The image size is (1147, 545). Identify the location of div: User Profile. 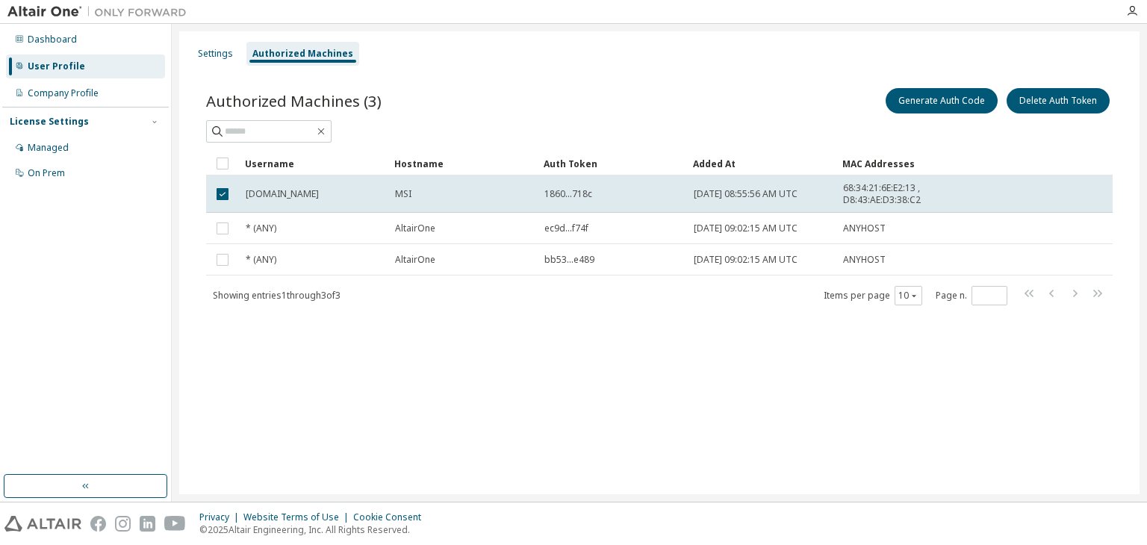
(56, 66).